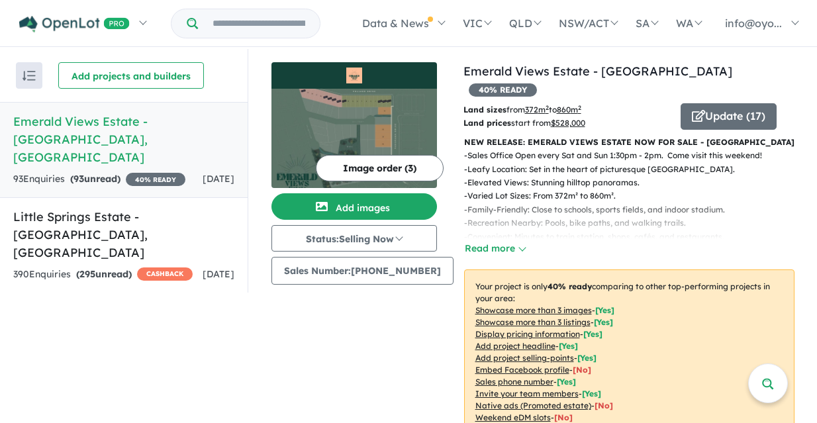  Describe the element at coordinates (487, 122) in the screenshot. I see `b: Land prices` at that location.